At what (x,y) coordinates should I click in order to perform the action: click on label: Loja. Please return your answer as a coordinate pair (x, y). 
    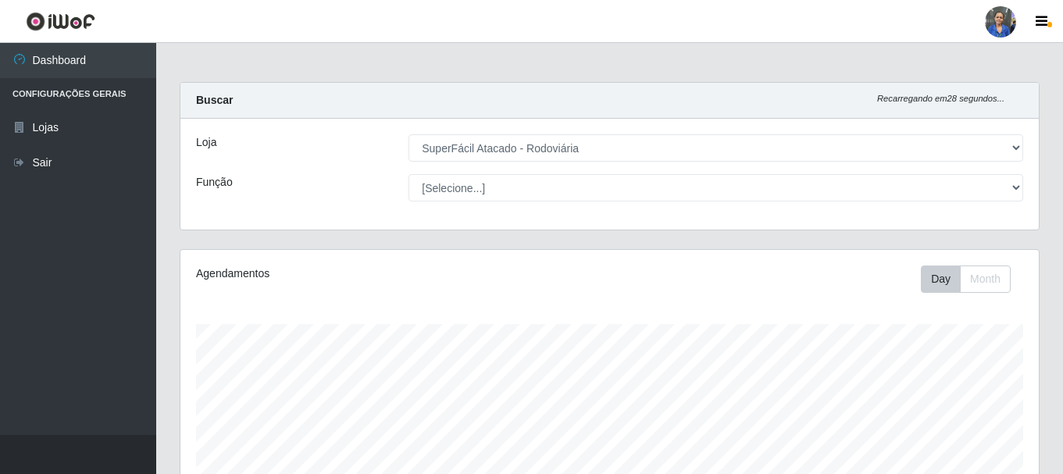
    Looking at the image, I should click on (206, 142).